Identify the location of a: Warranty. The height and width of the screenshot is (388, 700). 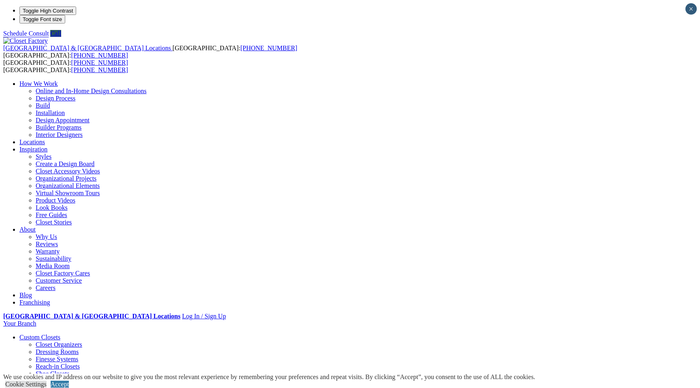
(47, 251).